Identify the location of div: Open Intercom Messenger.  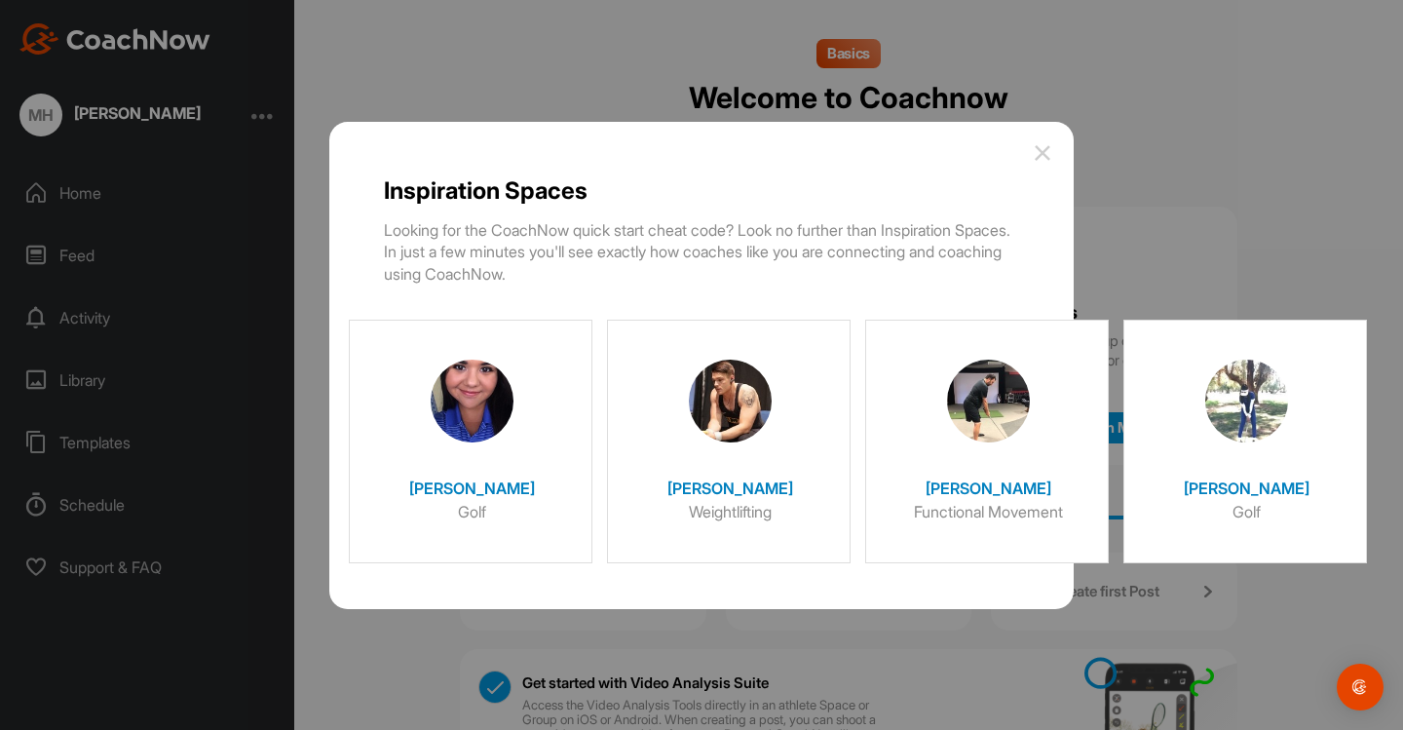
(1360, 687).